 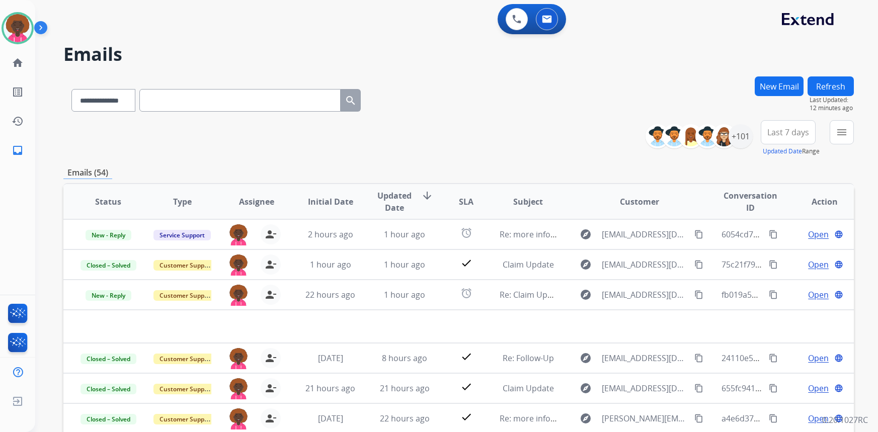 I want to click on button: Last 7 days, so click(x=788, y=132).